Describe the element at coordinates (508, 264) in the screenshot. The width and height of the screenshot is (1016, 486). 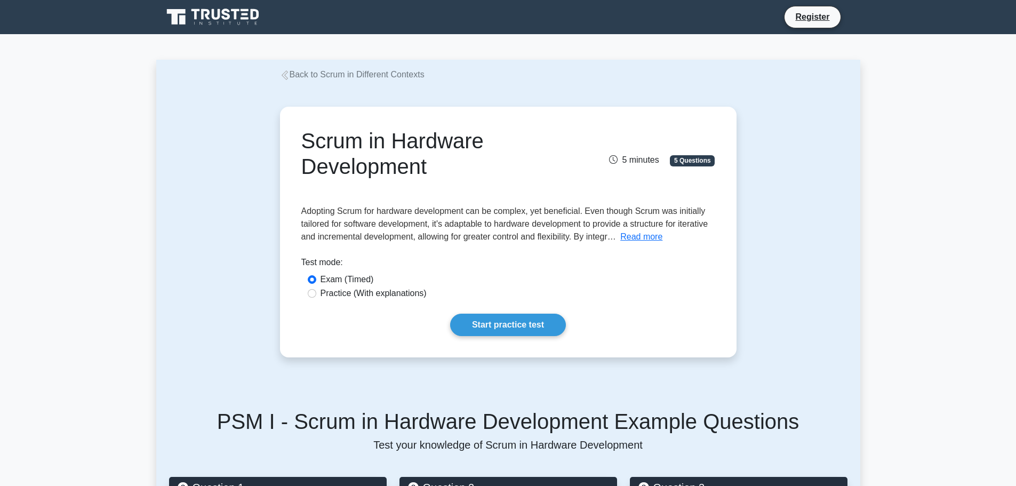
I see `div: Test mode:` at that location.